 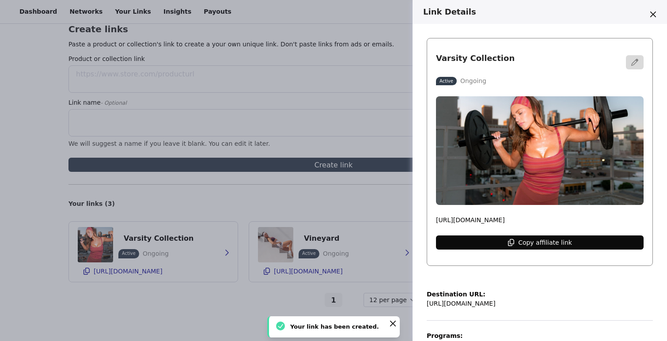 What do you see at coordinates (473, 81) in the screenshot?
I see `p: Ongoing` at bounding box center [473, 81].